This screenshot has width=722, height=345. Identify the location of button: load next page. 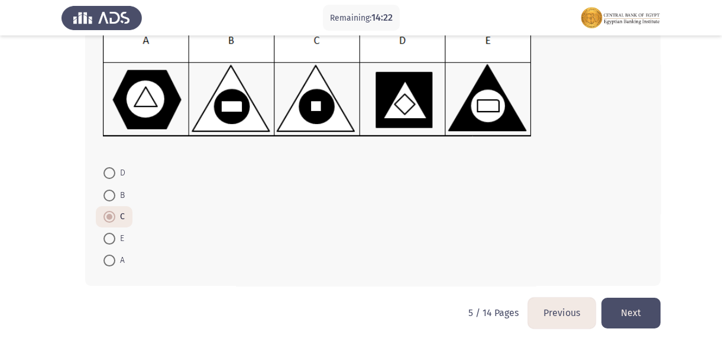
(631, 313).